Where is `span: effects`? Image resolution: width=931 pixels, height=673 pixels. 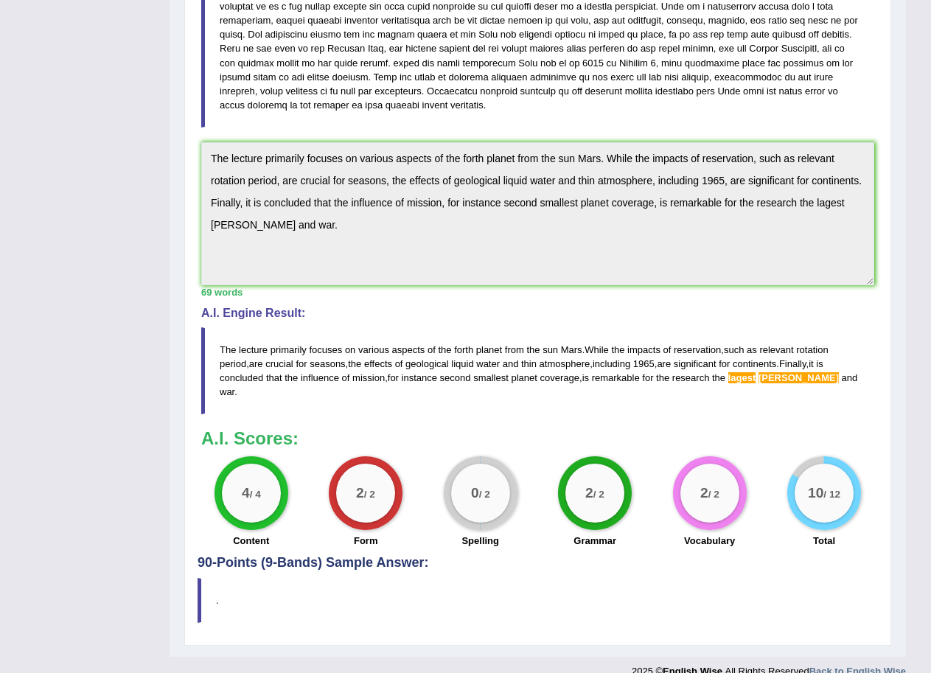 span: effects is located at coordinates (378, 364).